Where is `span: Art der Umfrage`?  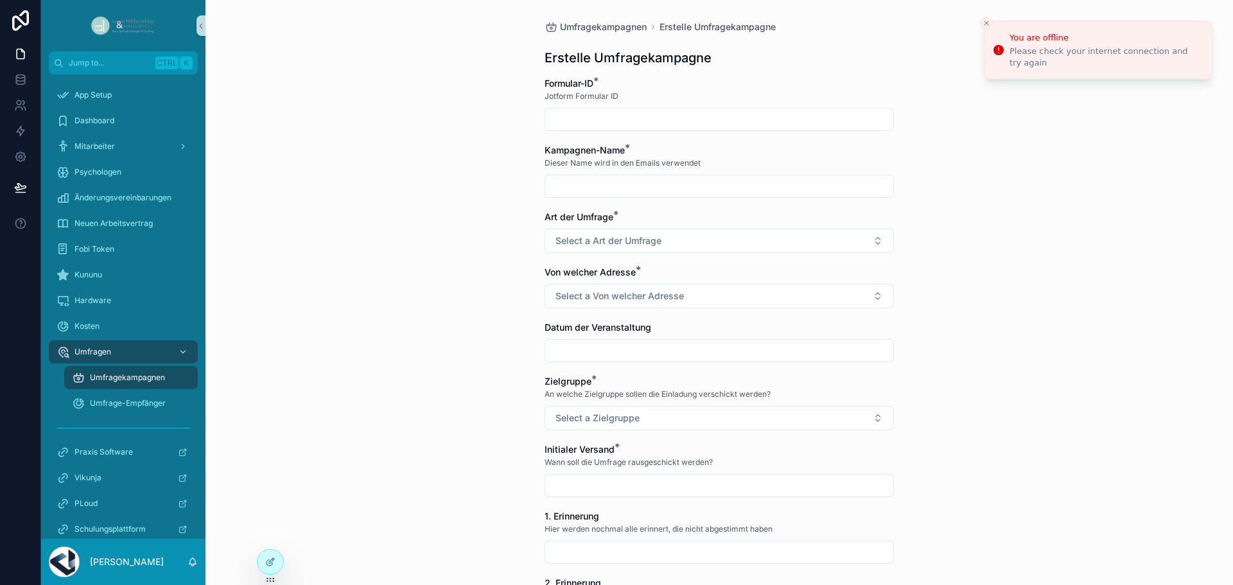 span: Art der Umfrage is located at coordinates (579, 216).